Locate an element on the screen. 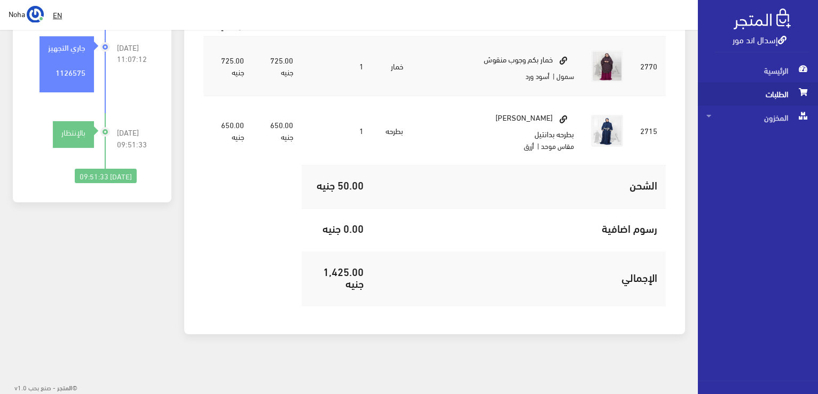 The image size is (818, 394). u: EN is located at coordinates (57, 14).